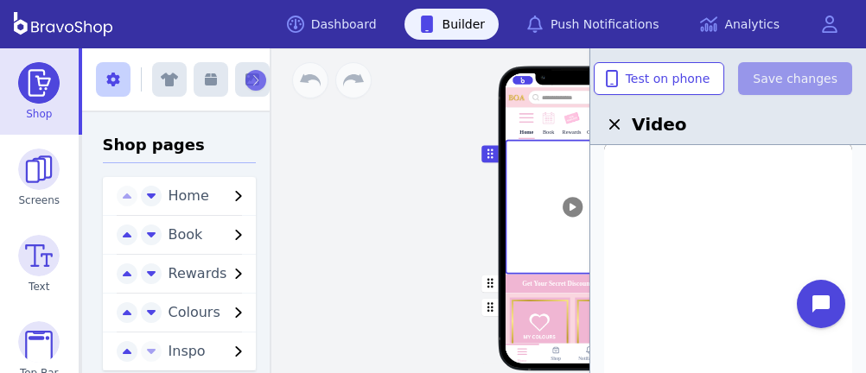 The height and width of the screenshot is (373, 866). Describe the element at coordinates (556, 359) in the screenshot. I see `div: Shop` at that location.